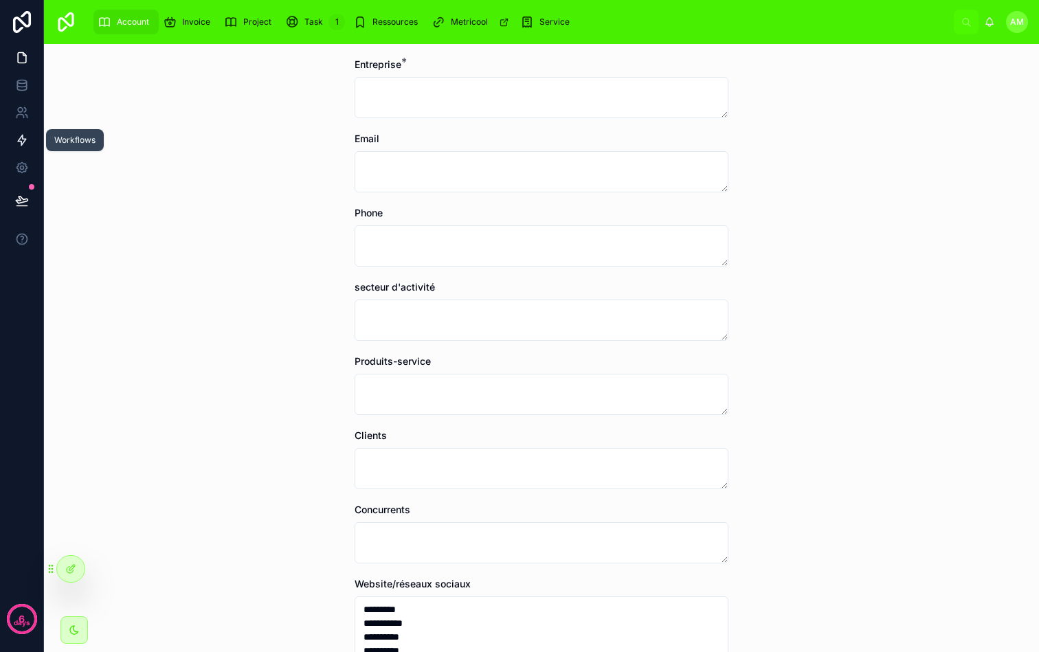 The image size is (1039, 652). I want to click on div: scrollable content, so click(521, 22).